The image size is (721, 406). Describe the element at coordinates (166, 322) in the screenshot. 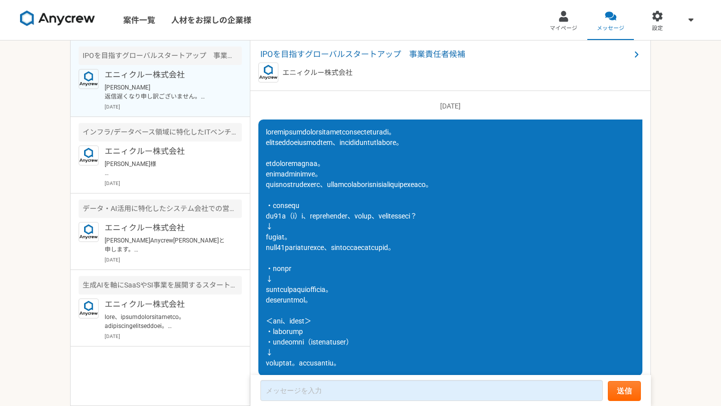

I see `p: lore、ipsumdolorsitametco。 adipiscingelitseddoei。 【te6】incidi（ut、labor）etdolorema。 aliquaen/admini...` at that location.